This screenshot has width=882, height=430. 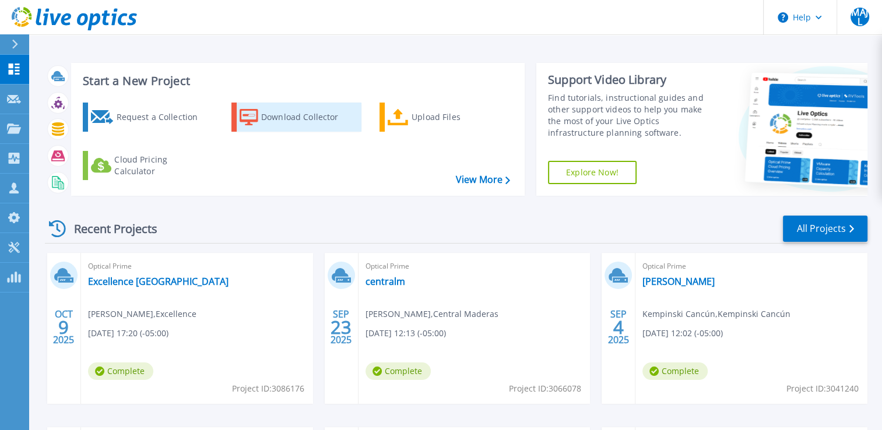 I want to click on div: Upload Files, so click(x=458, y=117).